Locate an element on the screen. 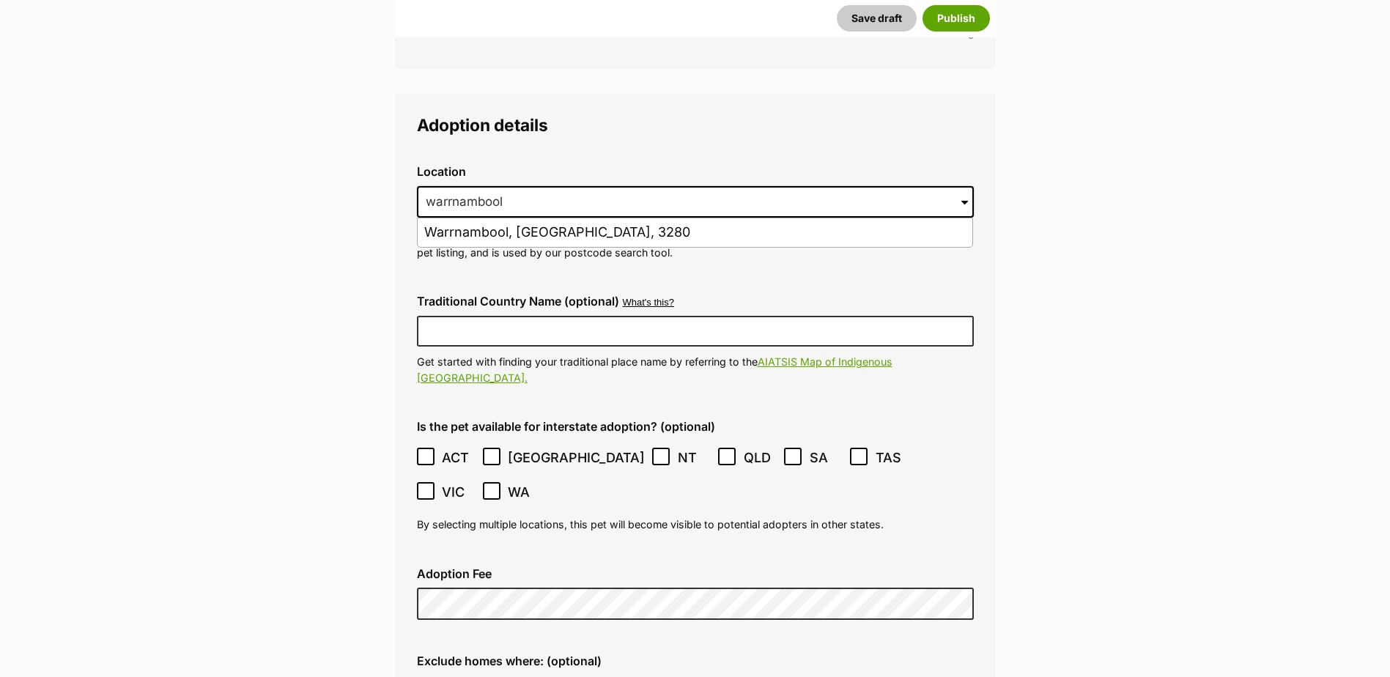  label: Is the pet available for interstate adoption? (optional) is located at coordinates (696, 427).